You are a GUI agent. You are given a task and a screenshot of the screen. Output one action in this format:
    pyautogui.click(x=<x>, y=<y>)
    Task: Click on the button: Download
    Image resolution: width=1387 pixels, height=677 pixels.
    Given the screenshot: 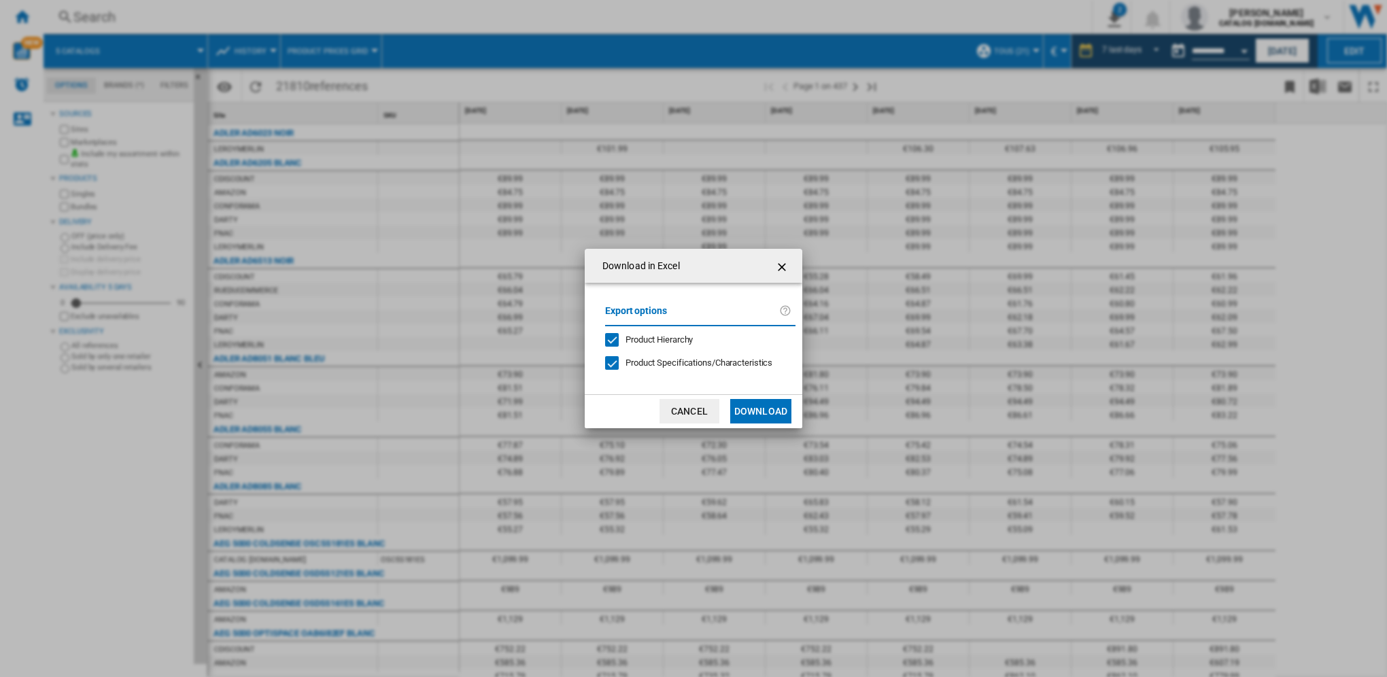 What is the action you would take?
    pyautogui.click(x=761, y=411)
    